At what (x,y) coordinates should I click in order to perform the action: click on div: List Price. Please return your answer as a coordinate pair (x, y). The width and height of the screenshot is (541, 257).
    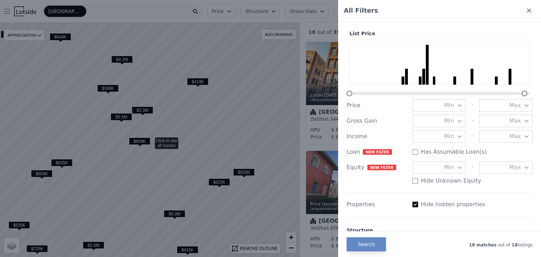
    Looking at the image, I should click on (440, 33).